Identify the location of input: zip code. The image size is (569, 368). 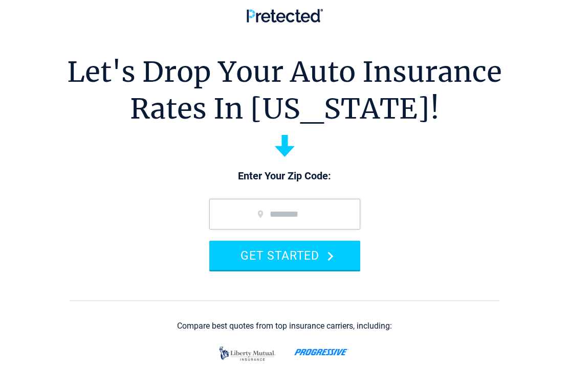
(284, 214).